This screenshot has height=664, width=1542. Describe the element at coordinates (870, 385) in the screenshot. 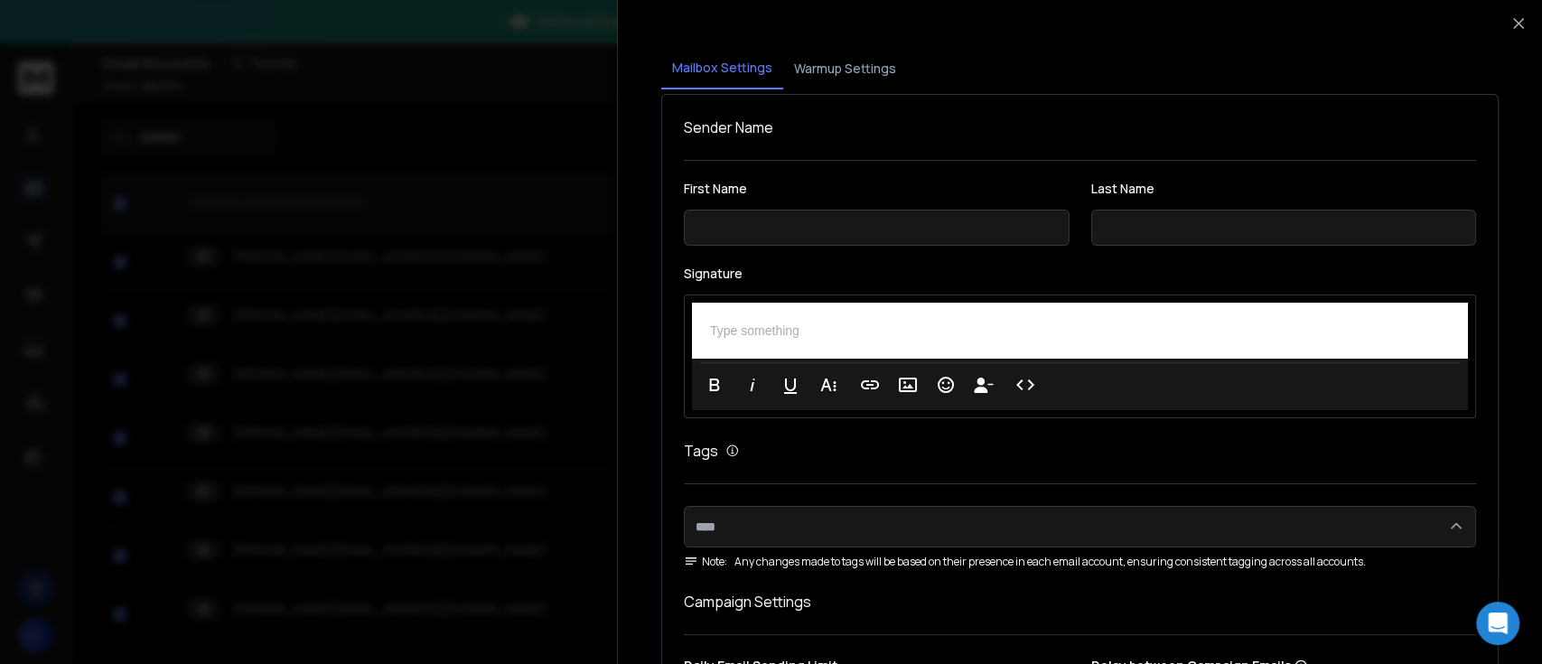

I see `button: Insert Link (Ctrl+K)` at that location.